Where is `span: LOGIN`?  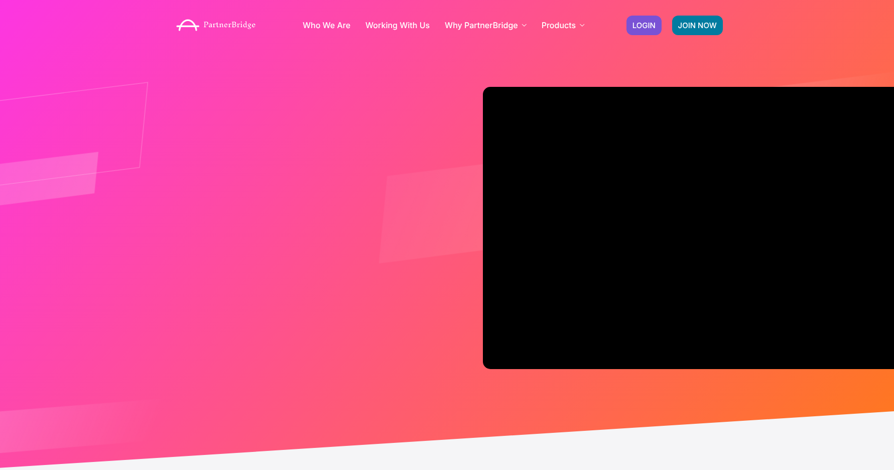
span: LOGIN is located at coordinates (644, 25).